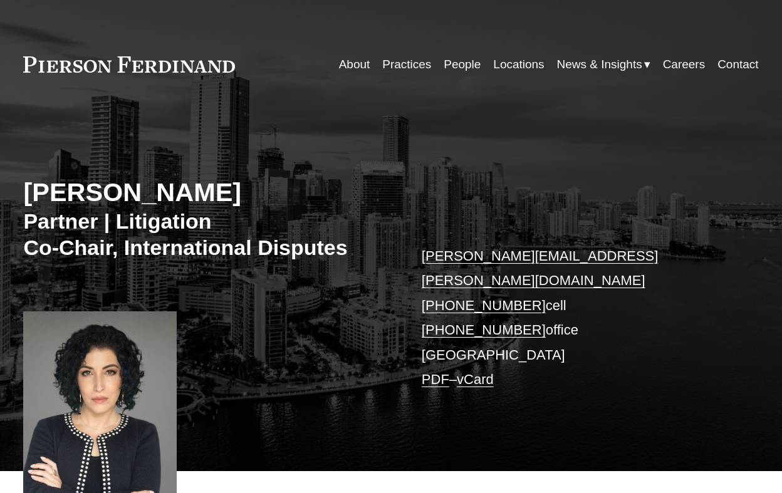 This screenshot has height=493, width=782. I want to click on a: Practices, so click(407, 65).